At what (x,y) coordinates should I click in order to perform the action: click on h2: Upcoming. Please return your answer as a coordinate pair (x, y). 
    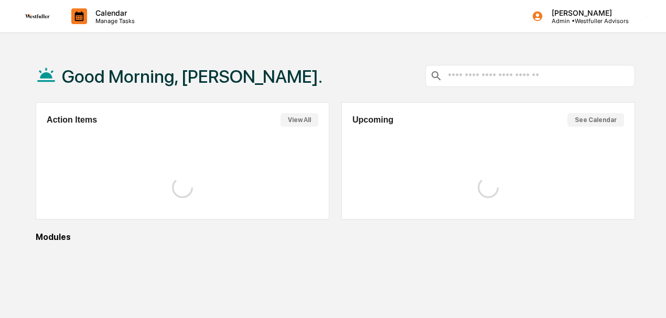
    Looking at the image, I should click on (373, 120).